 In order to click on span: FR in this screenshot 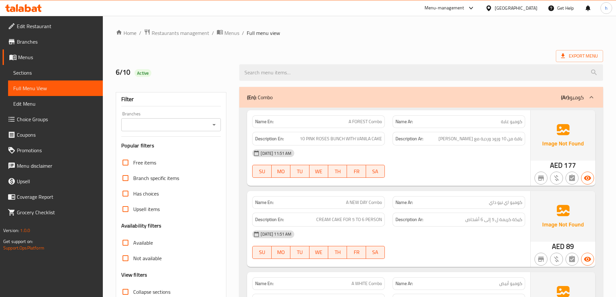, I will do `click(357, 171)`.